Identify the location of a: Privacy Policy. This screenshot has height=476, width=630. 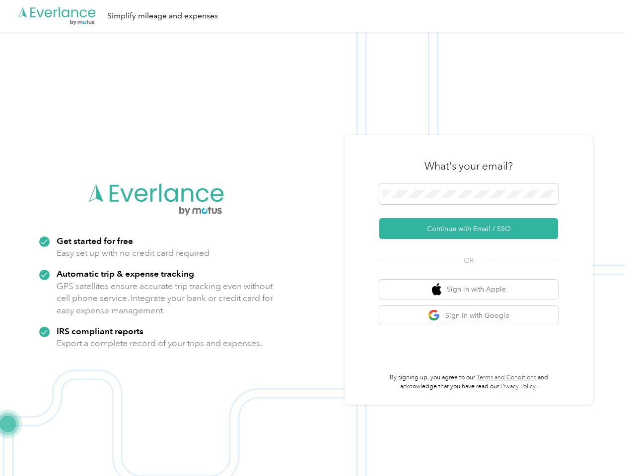
(518, 387).